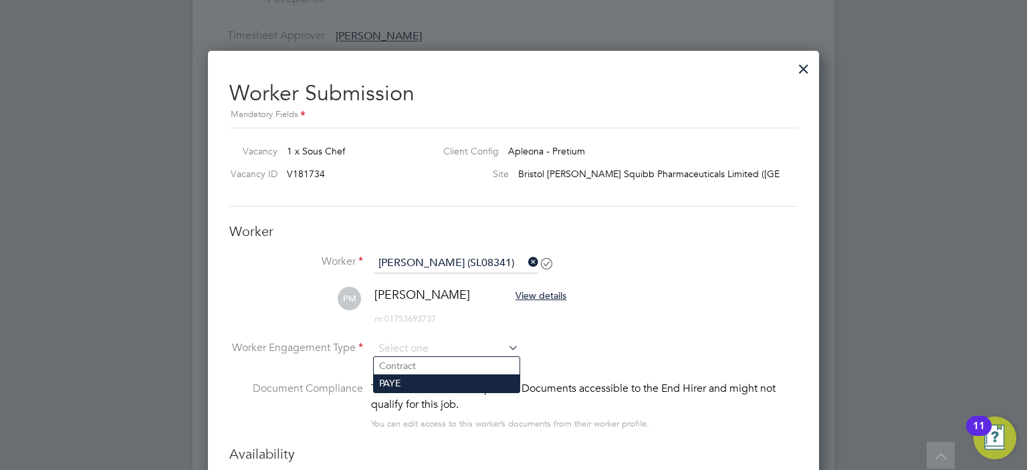  What do you see at coordinates (251, 151) in the screenshot?
I see `label: Vacancy` at bounding box center [251, 151].